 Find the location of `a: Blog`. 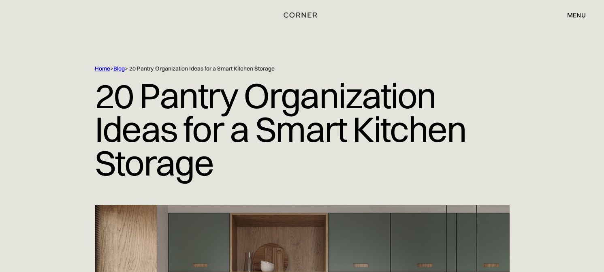

a: Blog is located at coordinates (119, 68).